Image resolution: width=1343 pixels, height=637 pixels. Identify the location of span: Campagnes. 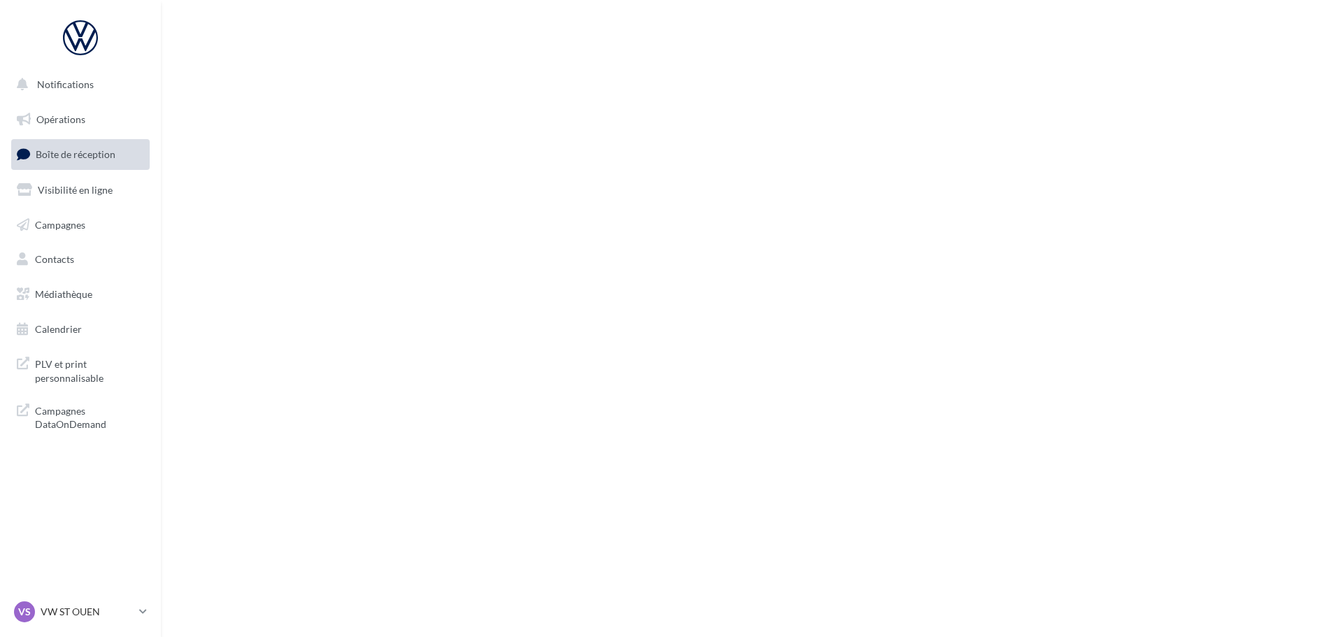
(60, 224).